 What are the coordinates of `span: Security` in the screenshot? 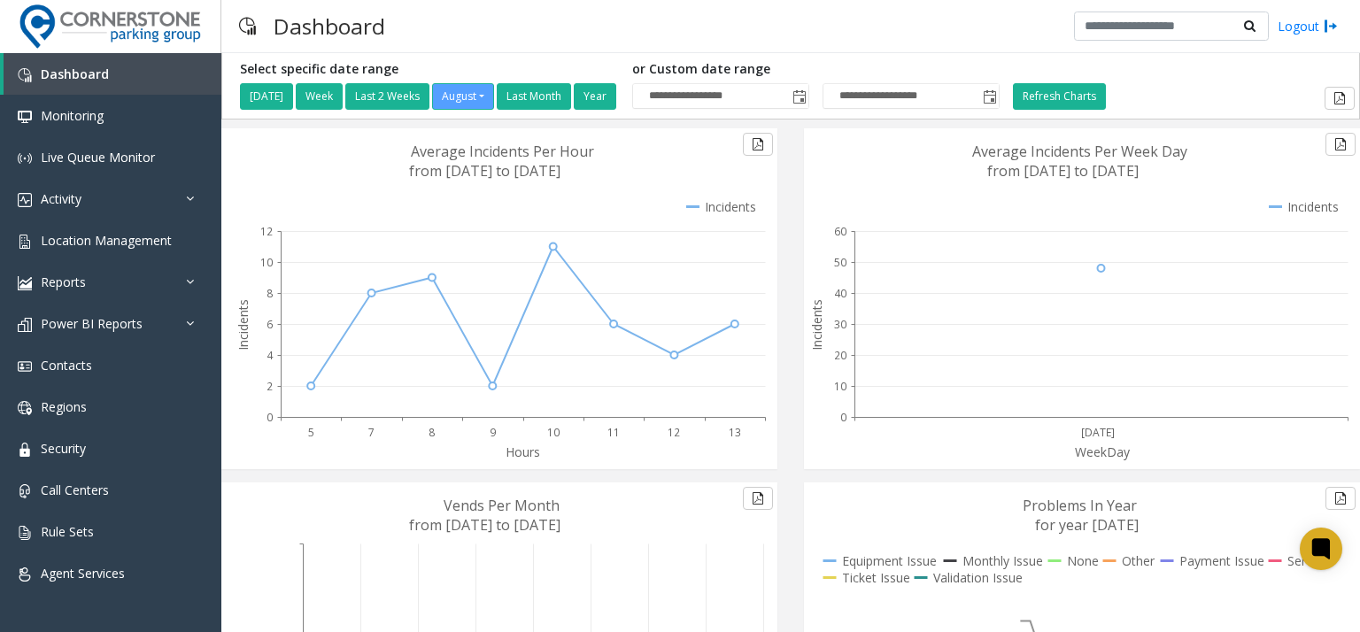 It's located at (63, 448).